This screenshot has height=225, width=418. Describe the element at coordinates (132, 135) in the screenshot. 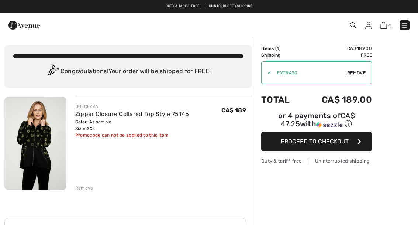

I see `div: Promocode can not be applied to this item` at that location.